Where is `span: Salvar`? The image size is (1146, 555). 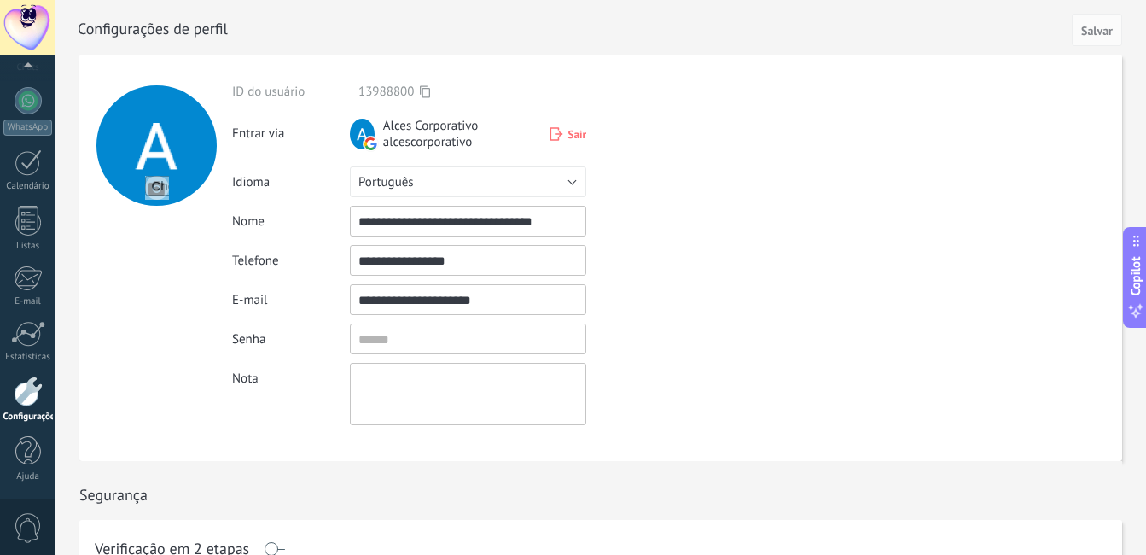
span: Salvar is located at coordinates (1097, 31).